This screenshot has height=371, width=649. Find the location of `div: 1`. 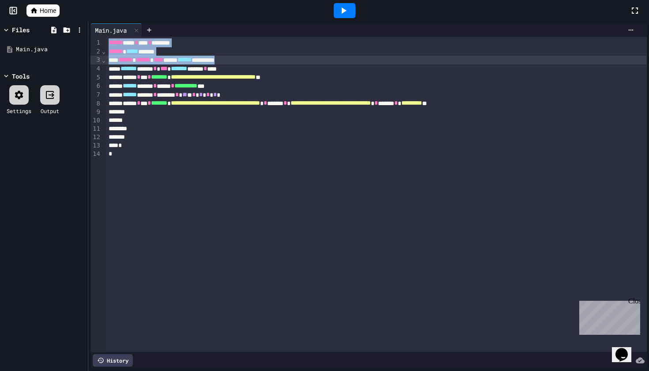

div: 1 is located at coordinates (96, 43).